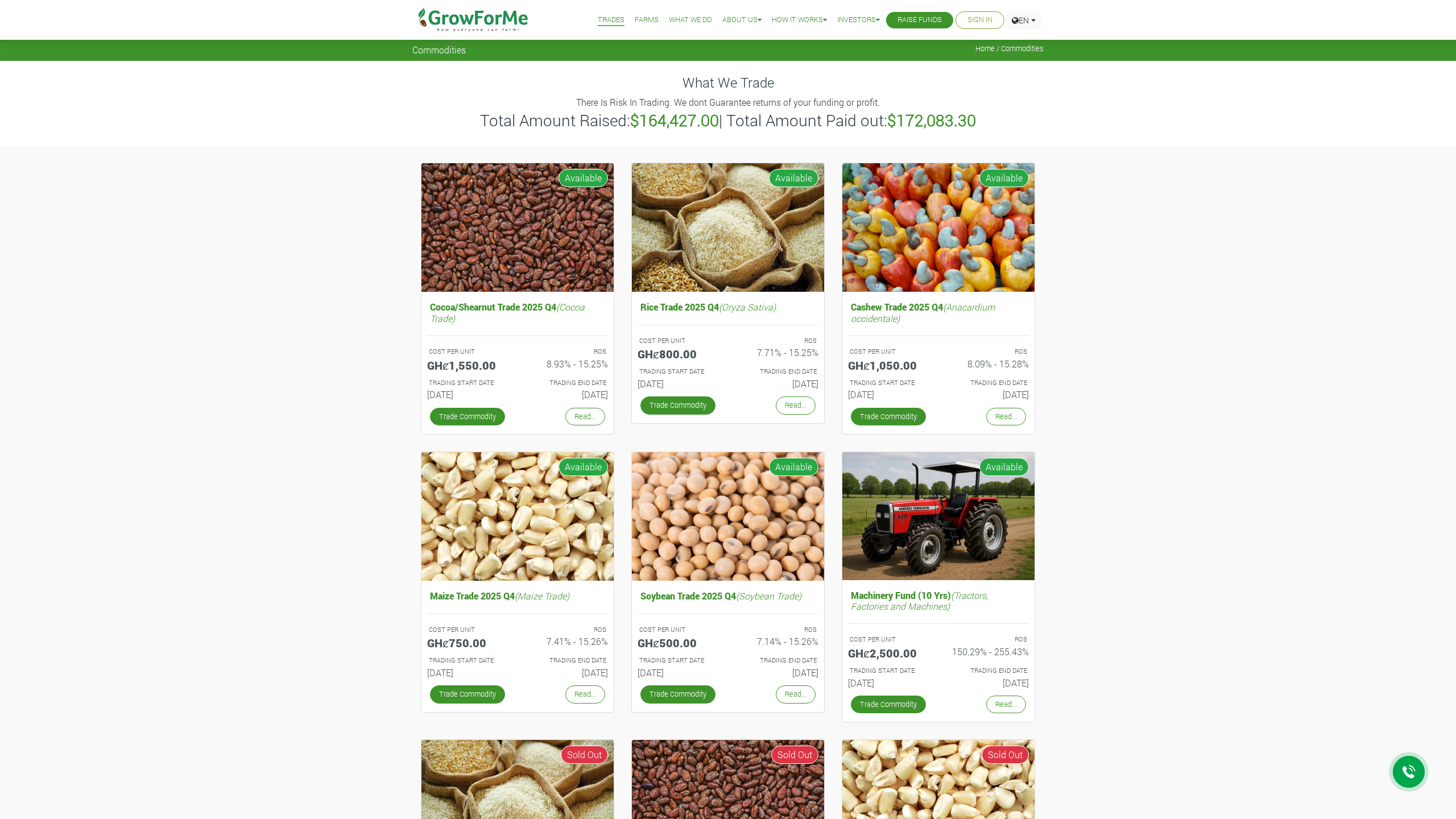  Describe the element at coordinates (517, 312) in the screenshot. I see `h5: Cocoa/Shearnut Trade 2025 Q4` at that location.